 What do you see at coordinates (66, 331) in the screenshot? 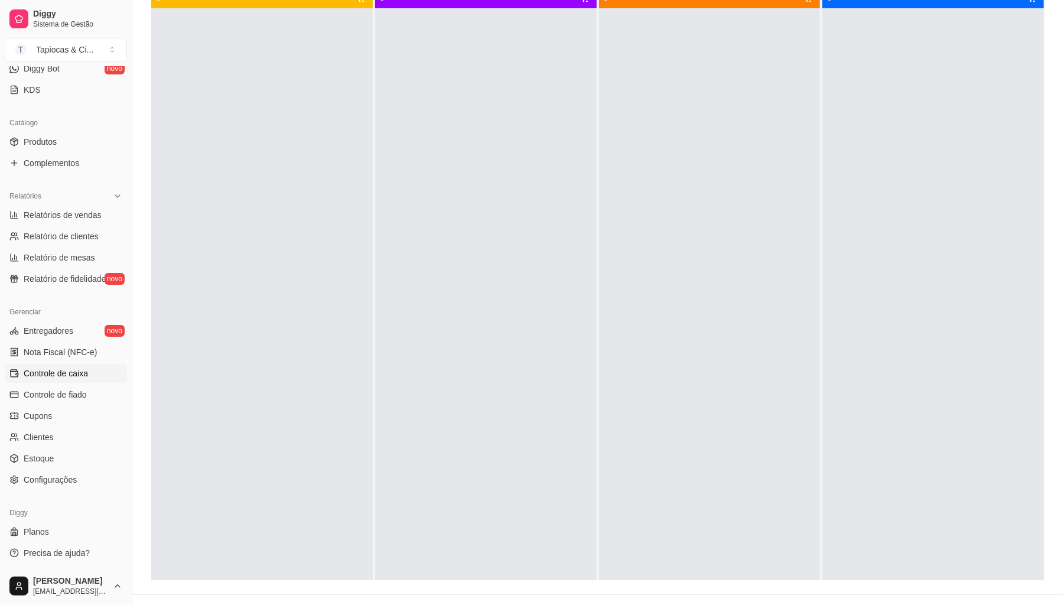
I see `a: Entregadoresnovo` at bounding box center [66, 331].